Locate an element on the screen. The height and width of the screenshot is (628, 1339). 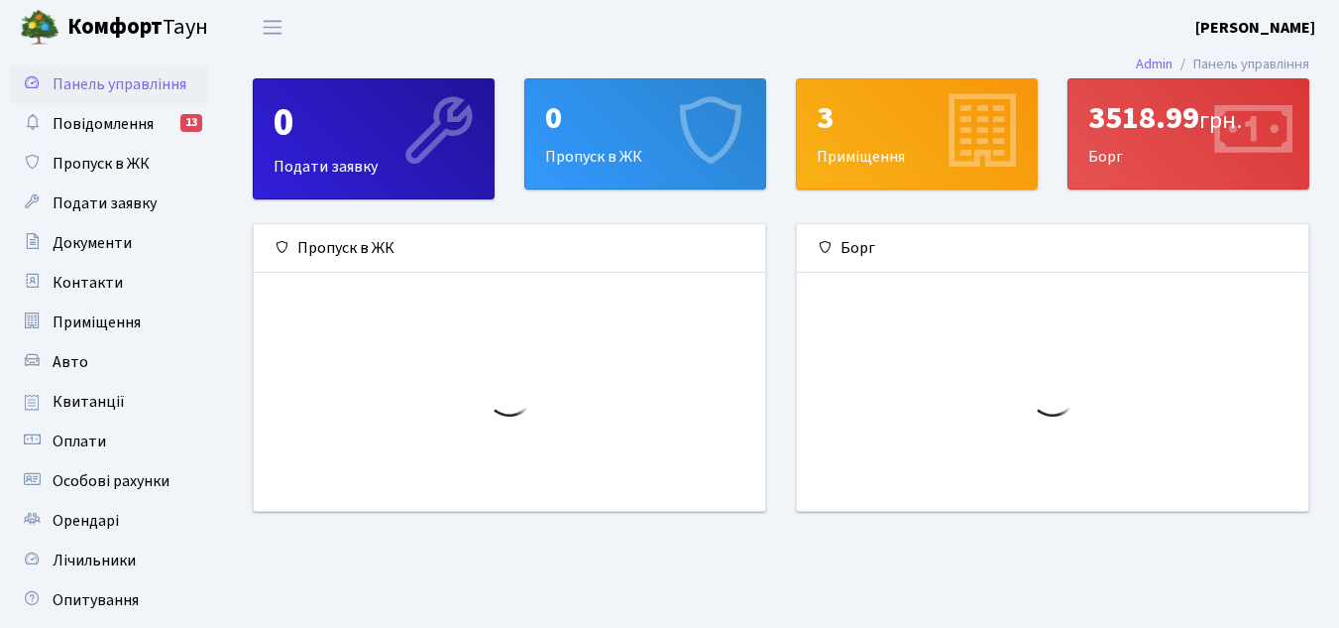
b: Комфорт is located at coordinates (115, 27).